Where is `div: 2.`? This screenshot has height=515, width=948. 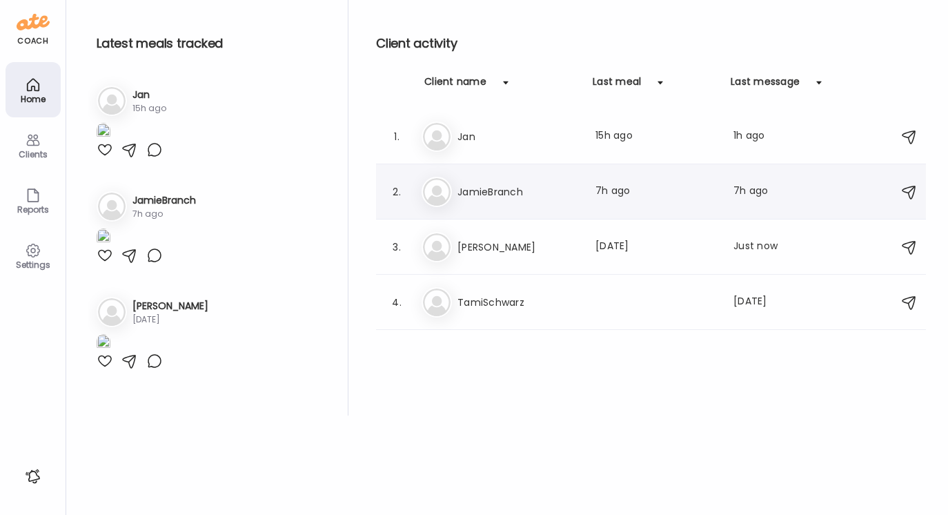 div: 2. is located at coordinates (397, 192).